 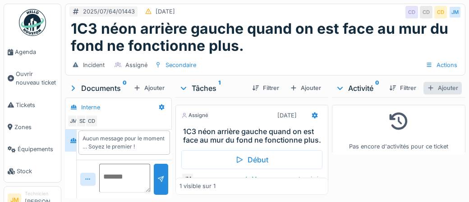 I want to click on div: Marquer comme terminé, so click(x=280, y=179).